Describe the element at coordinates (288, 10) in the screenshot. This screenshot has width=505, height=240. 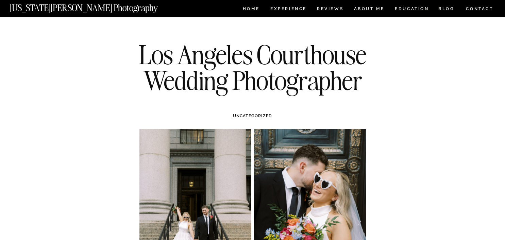
I see `nav: Experience` at that location.